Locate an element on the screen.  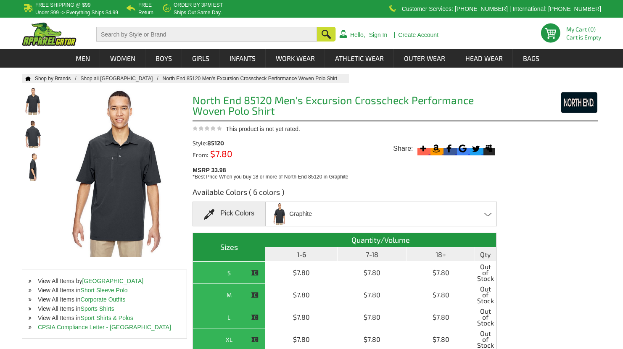
span: 85120 is located at coordinates (216, 143).